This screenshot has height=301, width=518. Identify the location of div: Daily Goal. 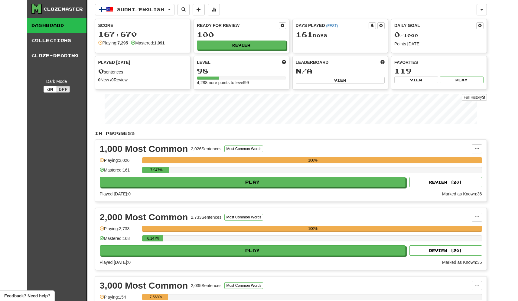
(436, 26).